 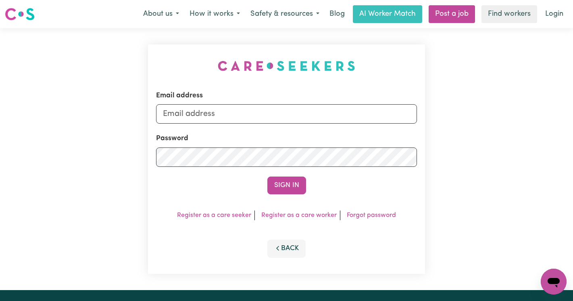 What do you see at coordinates (388, 14) in the screenshot?
I see `a: AI Worker Match` at bounding box center [388, 14].